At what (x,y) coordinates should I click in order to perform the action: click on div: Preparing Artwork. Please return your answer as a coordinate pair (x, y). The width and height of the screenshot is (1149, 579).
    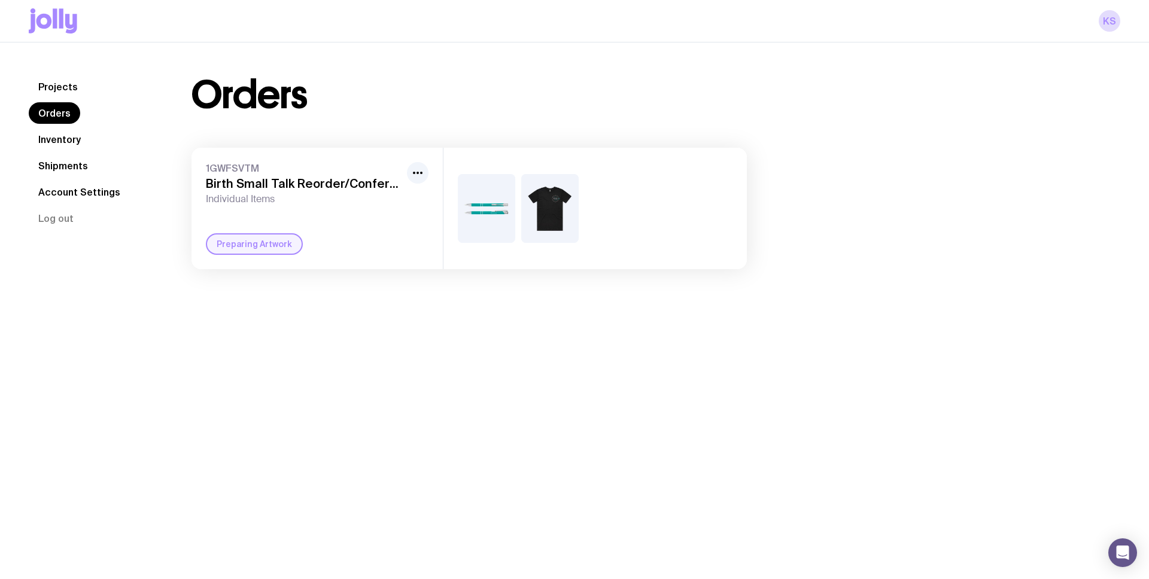
    Looking at the image, I should click on (254, 244).